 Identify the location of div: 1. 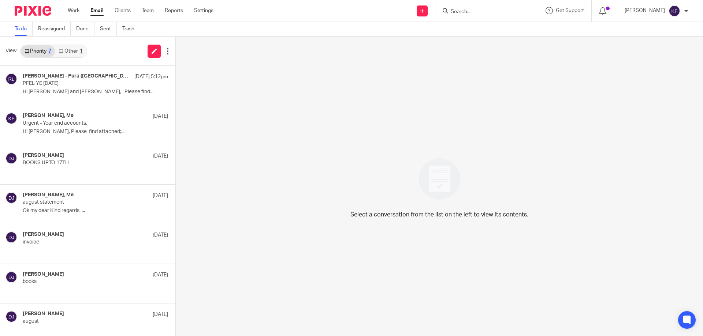
(81, 51).